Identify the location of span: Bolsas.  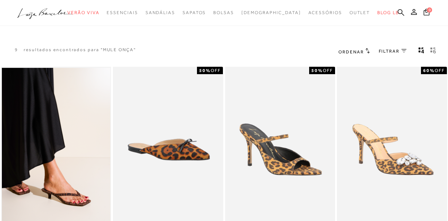
(224, 13).